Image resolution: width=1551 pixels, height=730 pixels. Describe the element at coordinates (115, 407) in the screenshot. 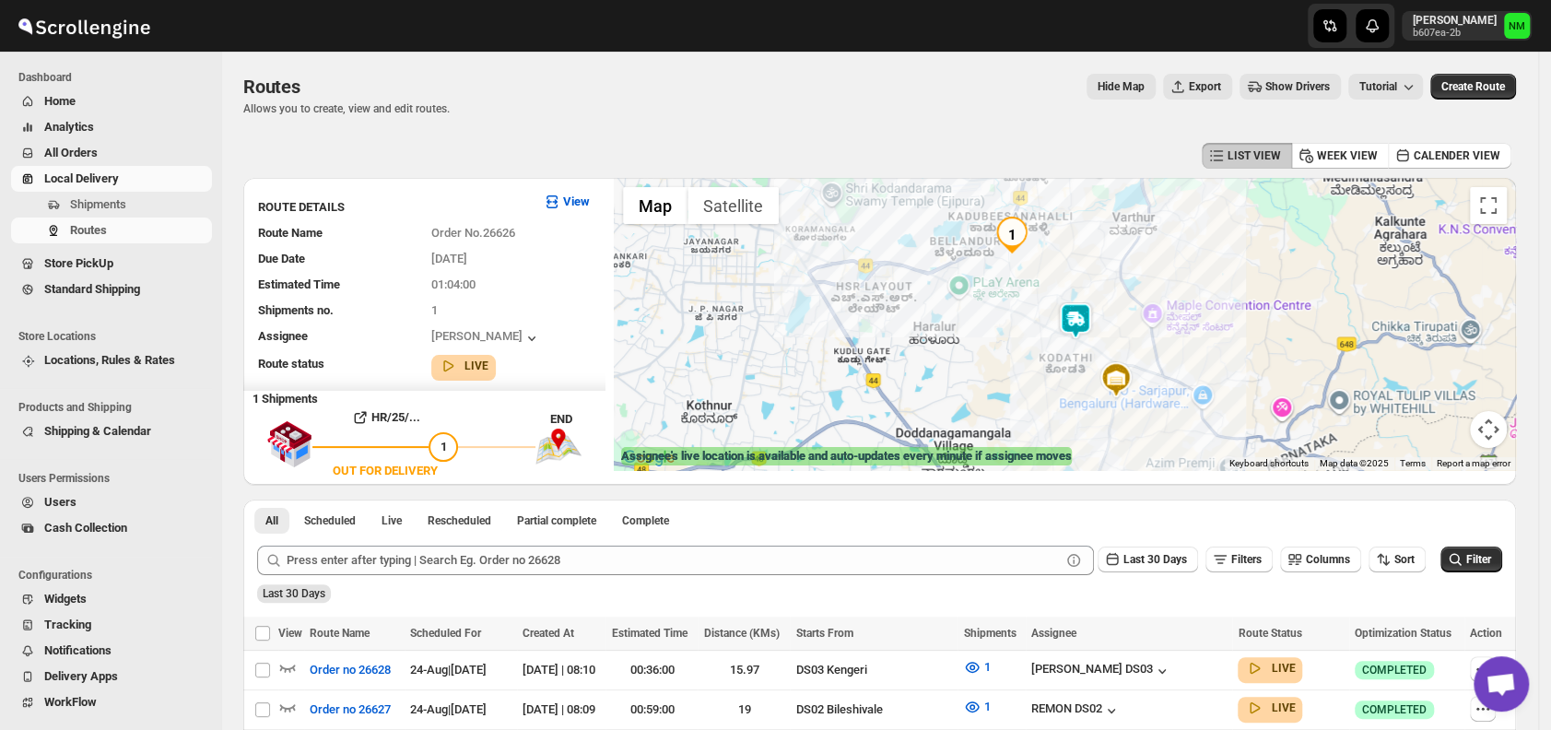

I see `span: Products and Shipping` at that location.